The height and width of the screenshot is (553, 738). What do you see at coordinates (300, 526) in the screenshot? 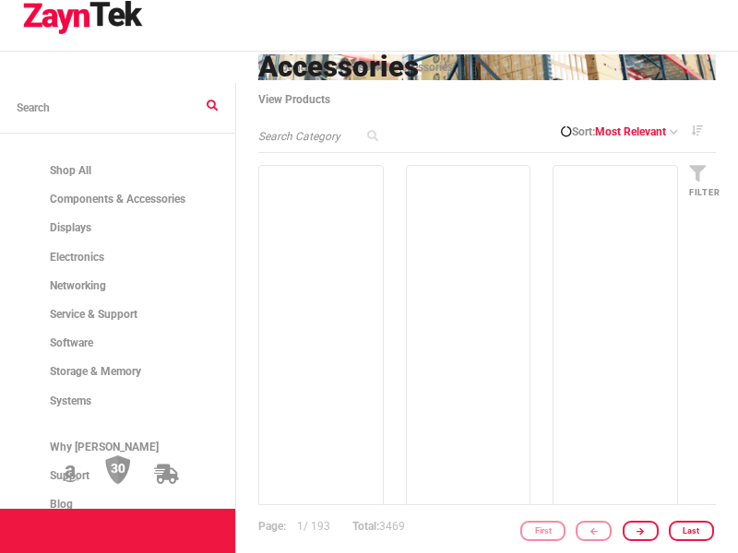
I see `span: 1` at bounding box center [300, 526].